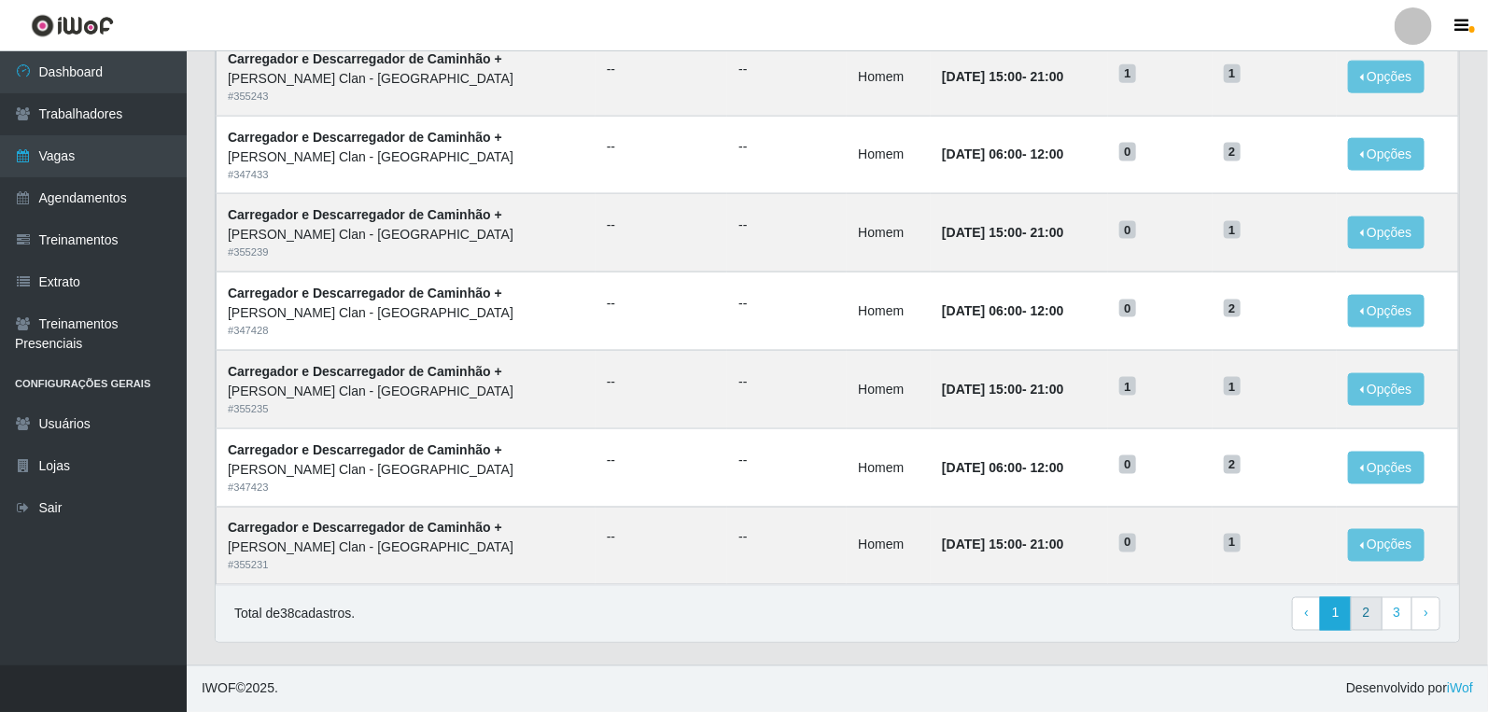 Image resolution: width=1488 pixels, height=712 pixels. Describe the element at coordinates (1306, 614) in the screenshot. I see `a: Previous` at that location.